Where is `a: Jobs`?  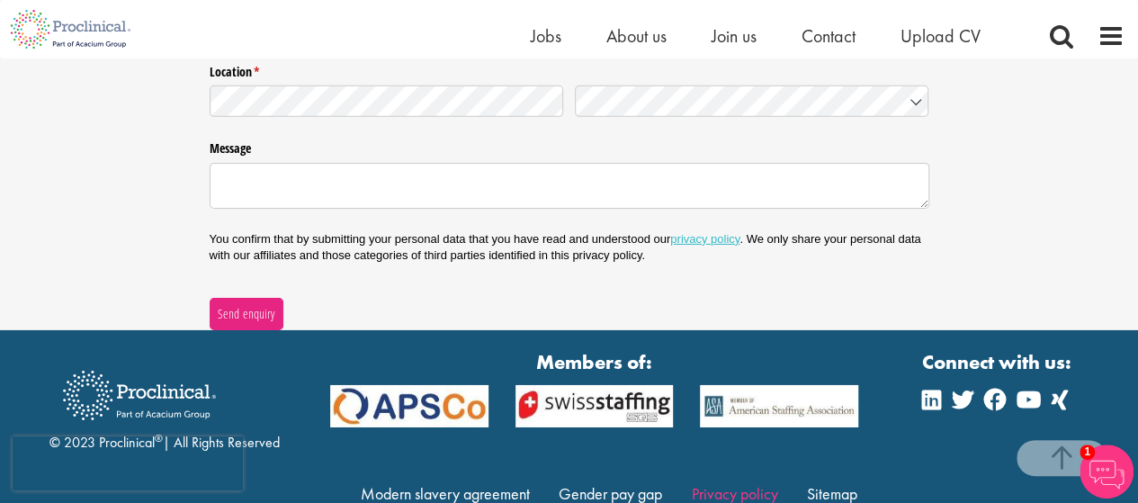
a: Jobs is located at coordinates (546, 36).